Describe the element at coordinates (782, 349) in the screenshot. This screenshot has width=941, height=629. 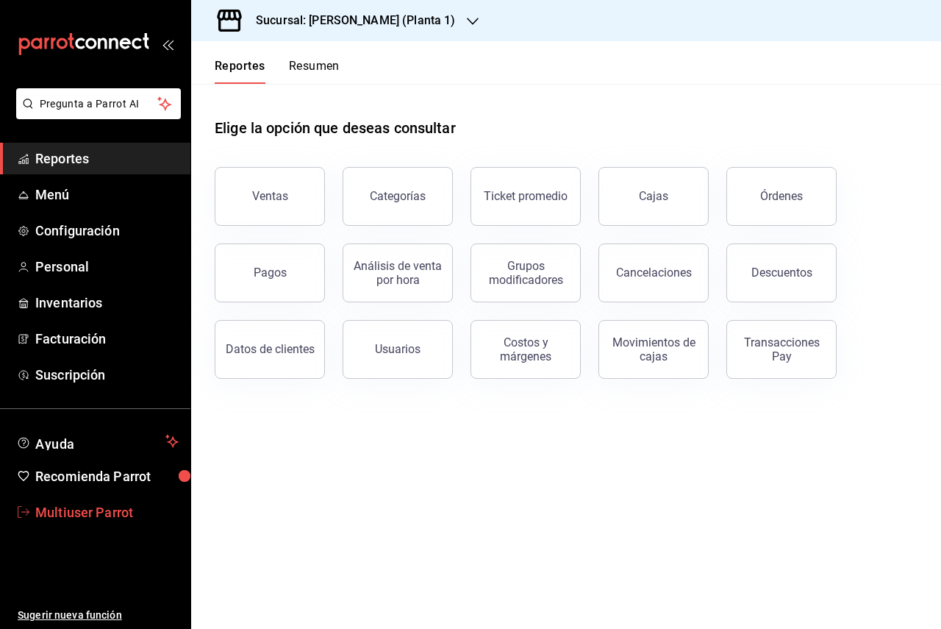
I see `div: Transacciones Pay` at that location.